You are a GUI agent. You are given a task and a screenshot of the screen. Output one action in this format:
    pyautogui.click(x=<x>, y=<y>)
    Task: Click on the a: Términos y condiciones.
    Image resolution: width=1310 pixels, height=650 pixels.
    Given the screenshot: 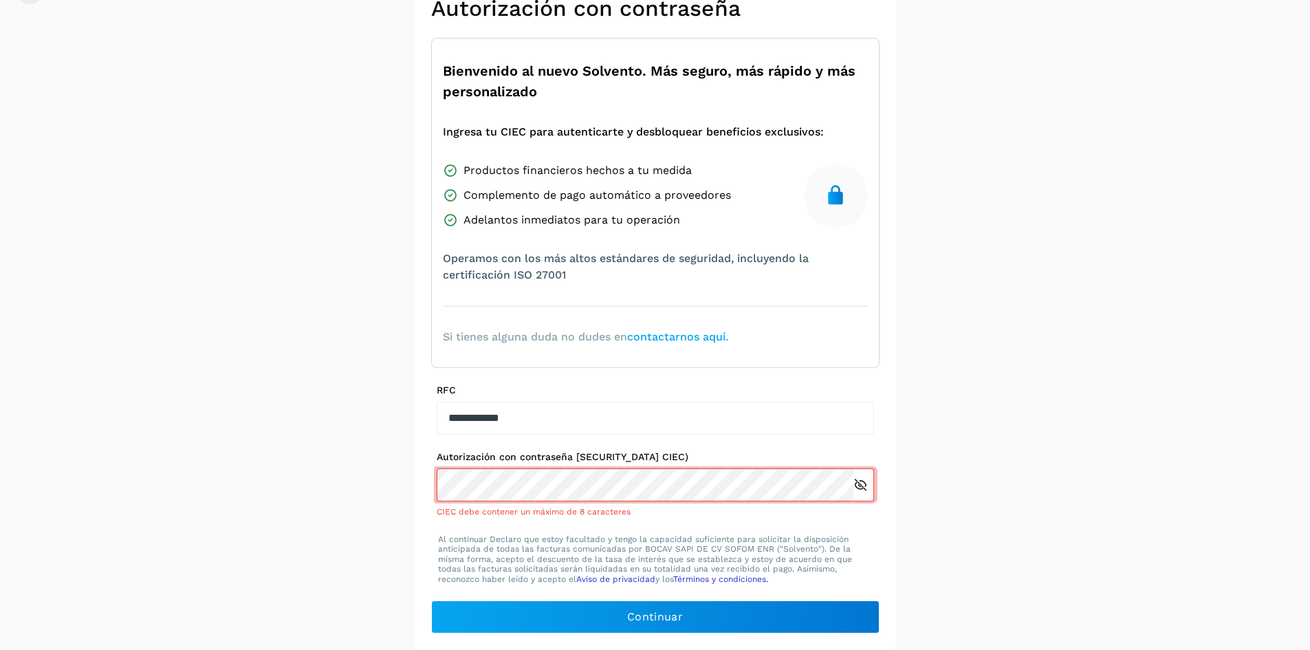 What is the action you would take?
    pyautogui.click(x=721, y=579)
    